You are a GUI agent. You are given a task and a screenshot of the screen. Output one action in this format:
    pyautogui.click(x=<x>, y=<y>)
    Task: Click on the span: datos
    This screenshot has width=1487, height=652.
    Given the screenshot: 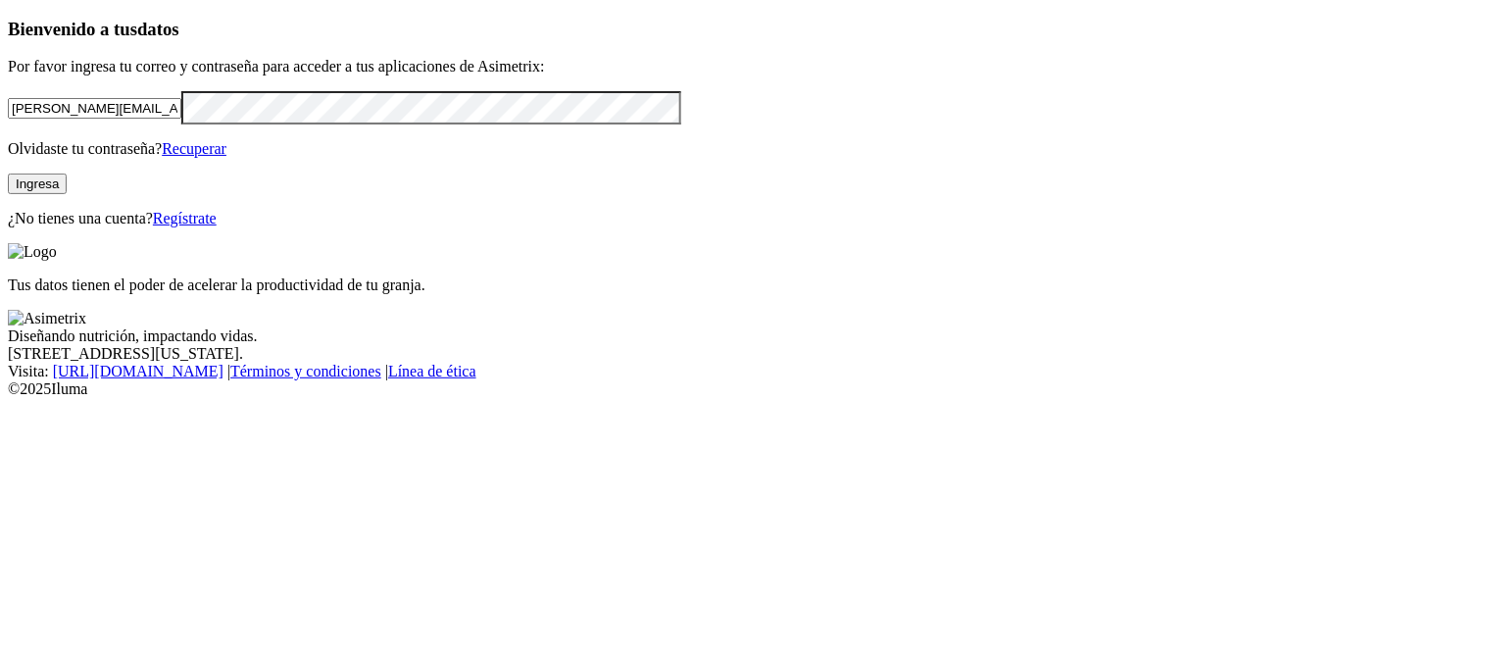 What is the action you would take?
    pyautogui.click(x=158, y=28)
    